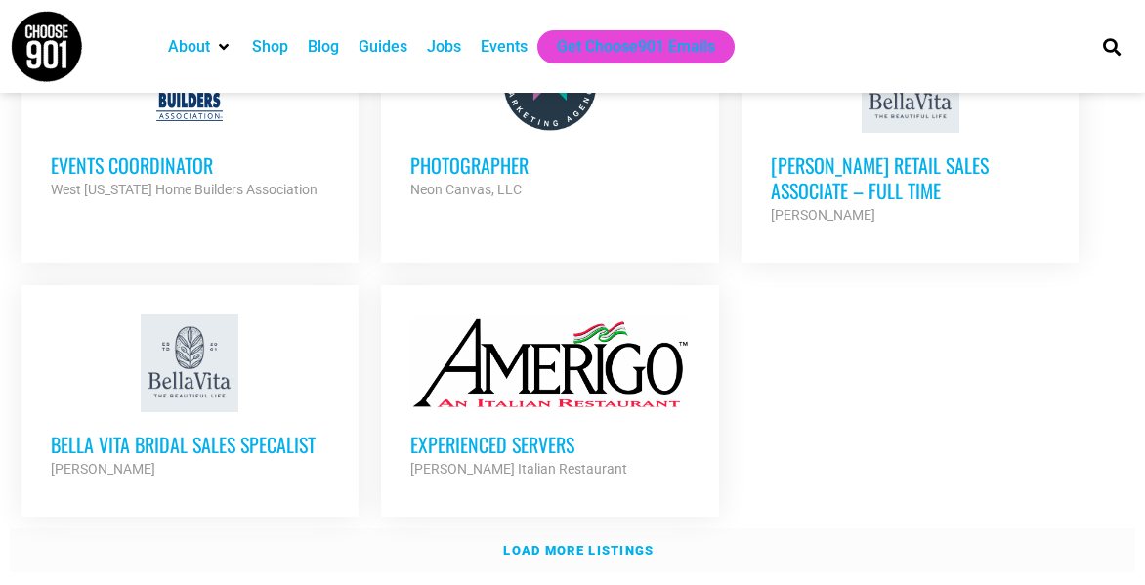 The image size is (1145, 585). Describe the element at coordinates (572, 551) in the screenshot. I see `a: Load more listings` at that location.